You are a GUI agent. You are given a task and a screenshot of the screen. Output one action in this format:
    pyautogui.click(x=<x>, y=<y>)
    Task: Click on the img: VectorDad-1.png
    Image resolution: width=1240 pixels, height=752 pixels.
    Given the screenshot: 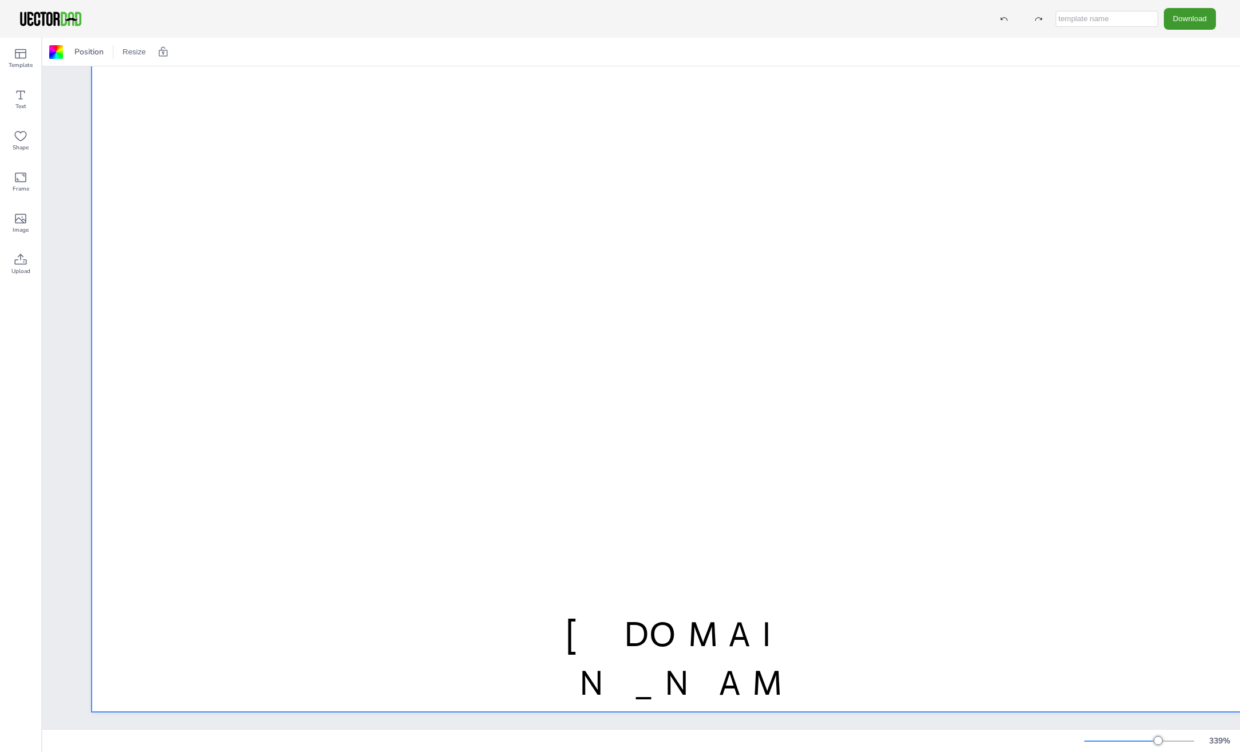 What is the action you would take?
    pyautogui.click(x=50, y=19)
    